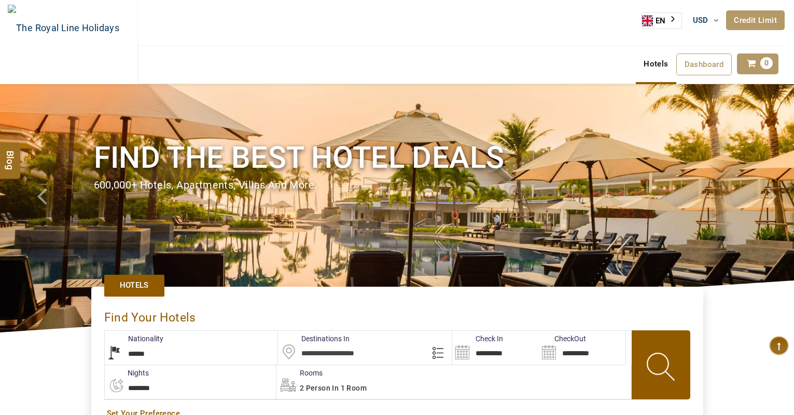  Describe the element at coordinates (562, 338) in the screenshot. I see `label: CheckOut` at that location.